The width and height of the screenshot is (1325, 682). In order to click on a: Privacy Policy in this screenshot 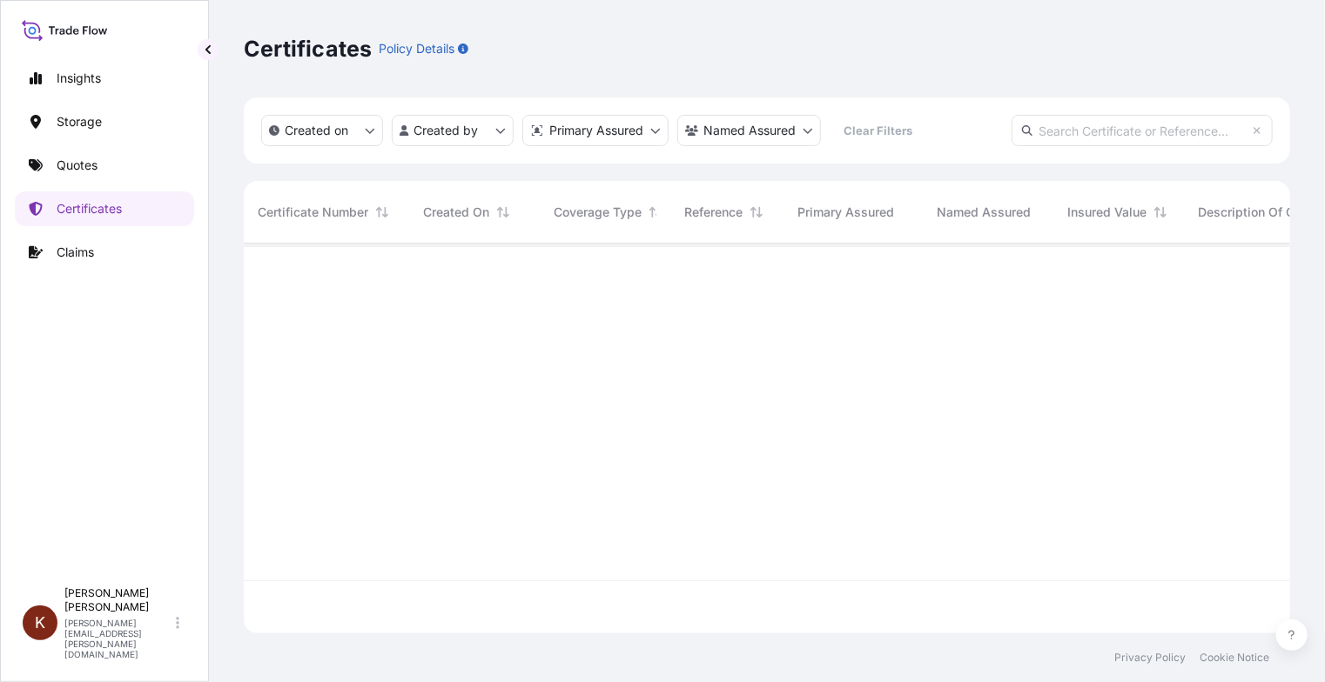, I will do `click(1150, 658)`.